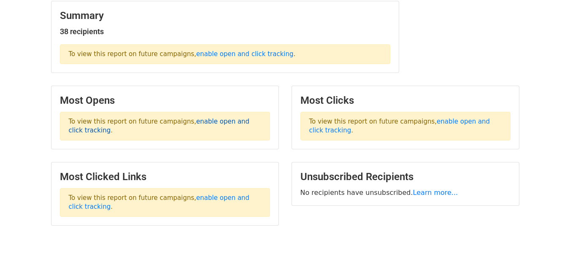 The image size is (570, 267). Describe the element at coordinates (245, 54) in the screenshot. I see `a: enable open and click tracking` at that location.